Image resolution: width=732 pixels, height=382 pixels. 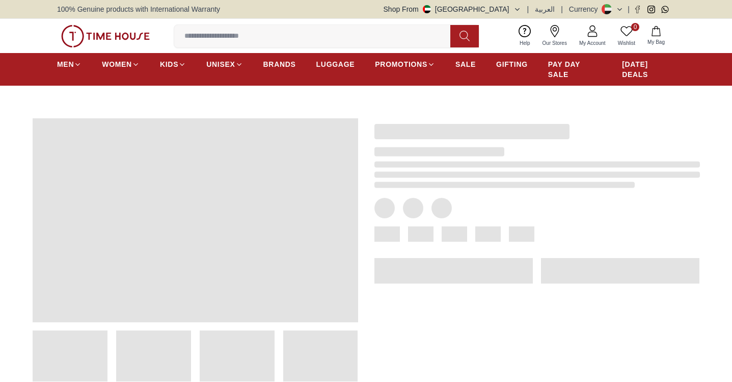 What do you see at coordinates (405, 64) in the screenshot?
I see `a: PROMOTIONS` at bounding box center [405, 64].